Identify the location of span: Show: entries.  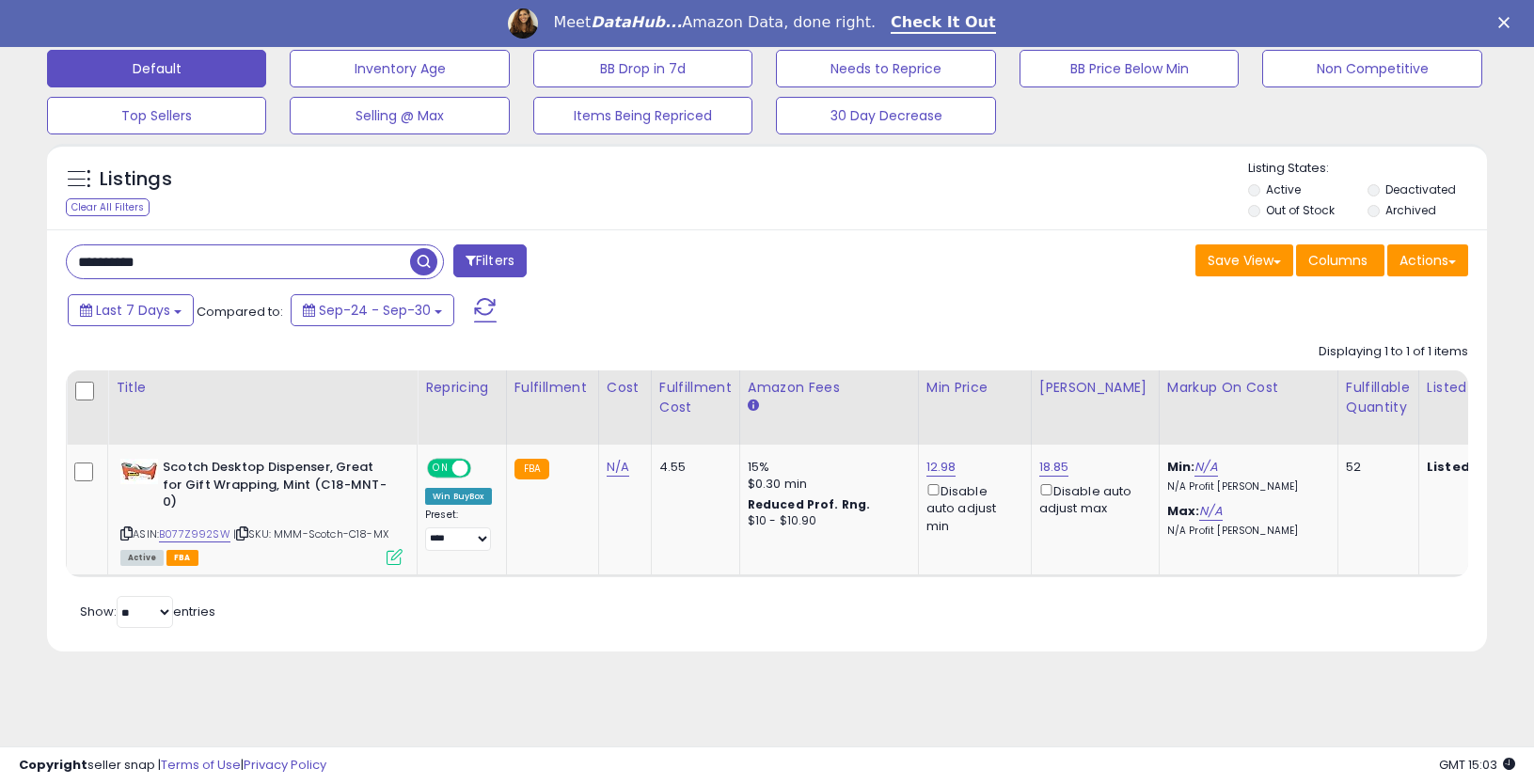
(148, 611).